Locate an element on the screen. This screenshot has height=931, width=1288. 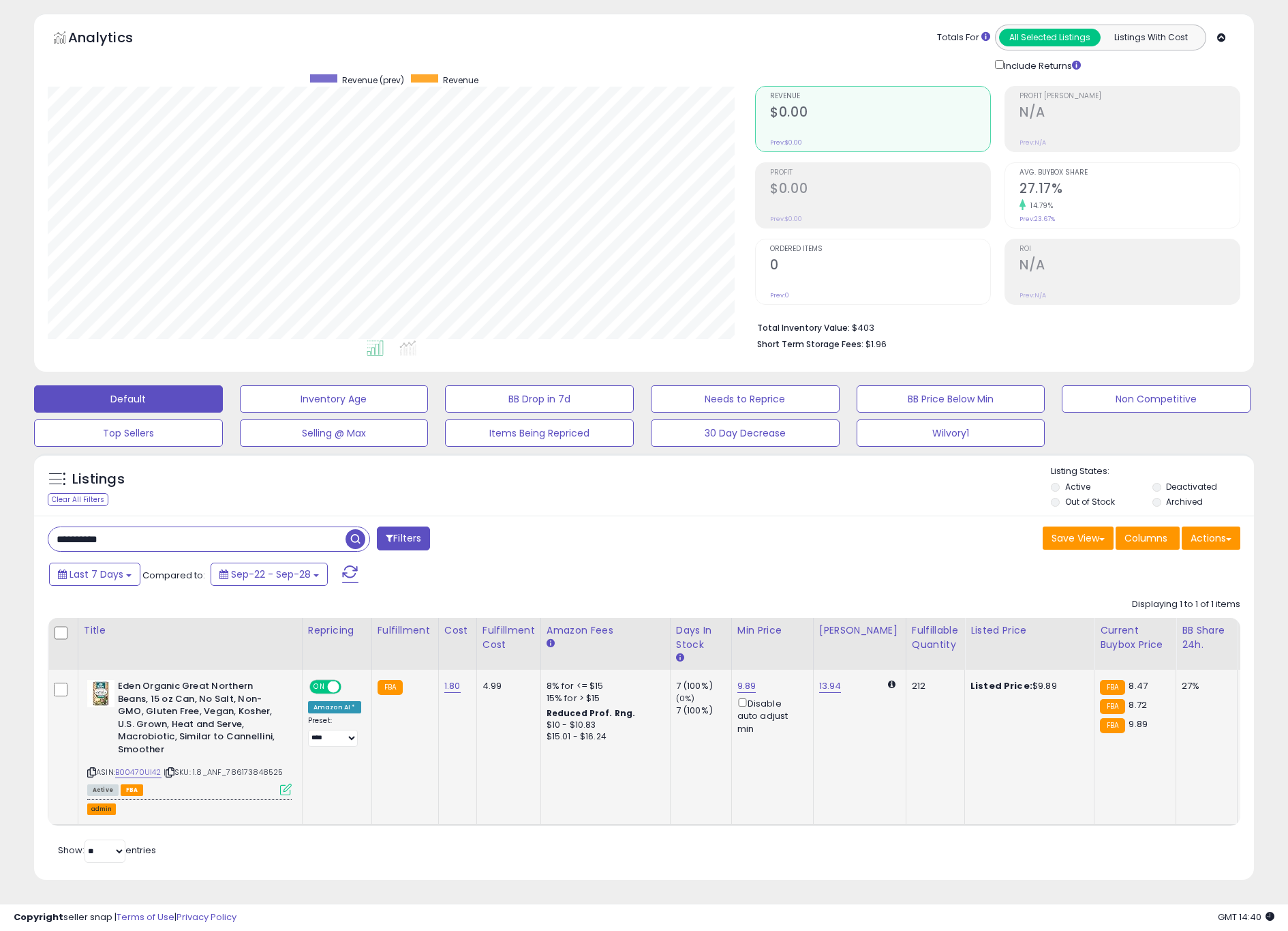
div: 8% for <= $15 is located at coordinates (603, 686).